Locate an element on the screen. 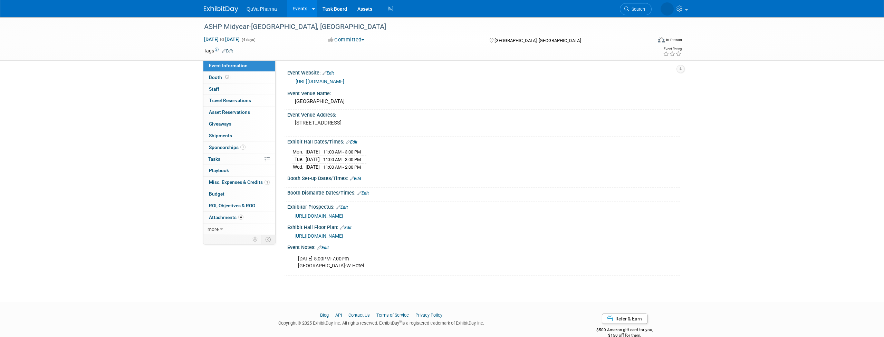  td: Tue. is located at coordinates (299, 160).